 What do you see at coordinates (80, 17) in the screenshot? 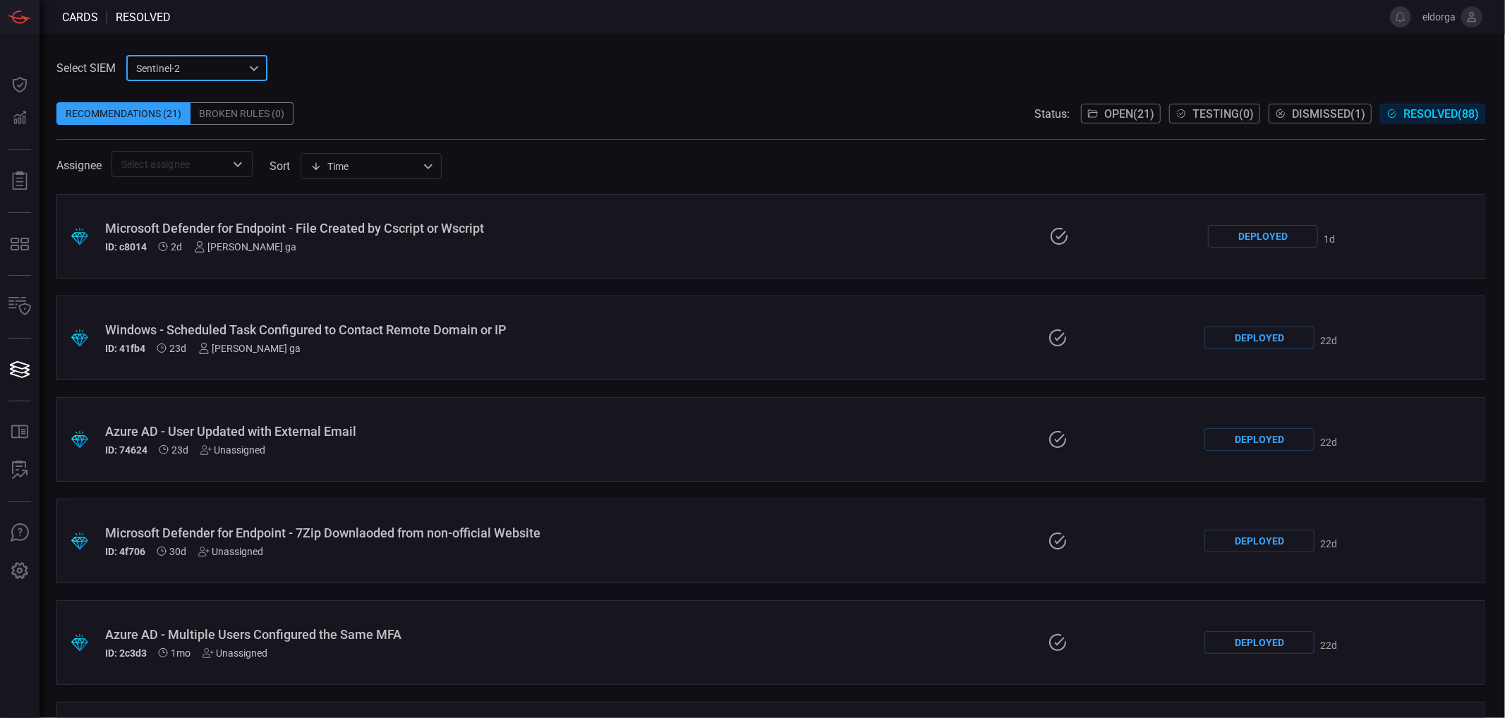
I see `span: Cards` at bounding box center [80, 17].